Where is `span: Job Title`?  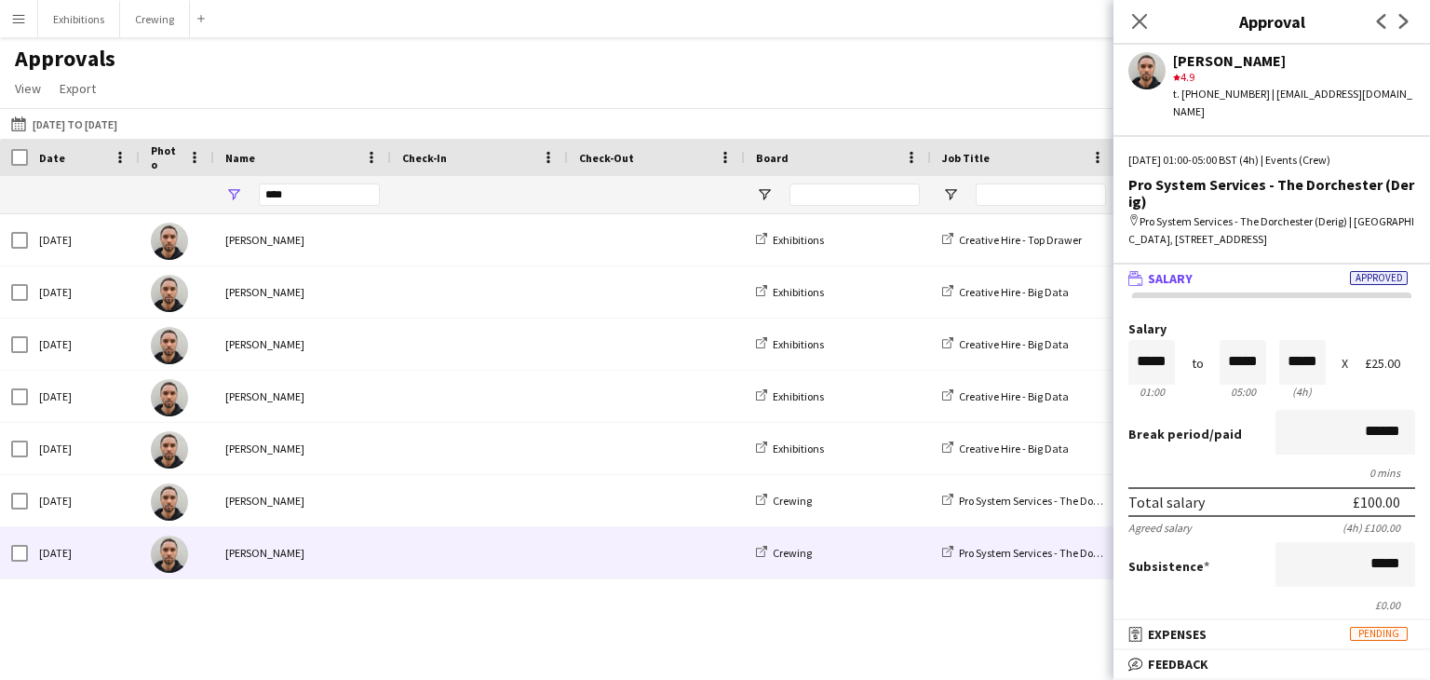 span: Job Title is located at coordinates (965, 157).